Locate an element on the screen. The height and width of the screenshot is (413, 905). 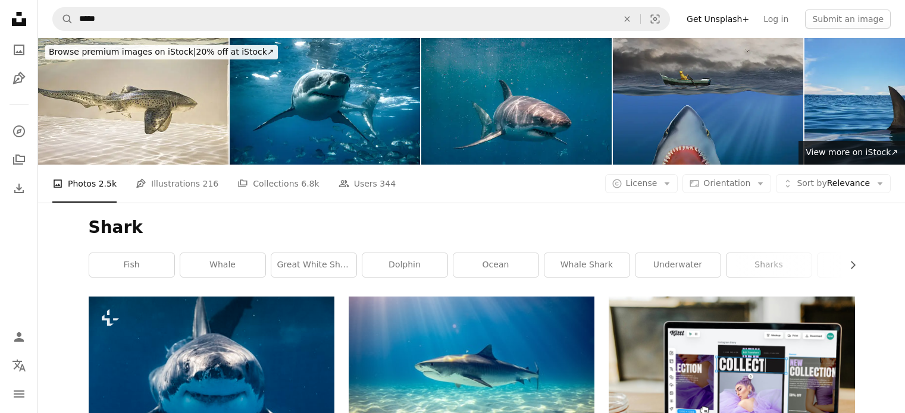
button: Menu is located at coordinates (19, 394).